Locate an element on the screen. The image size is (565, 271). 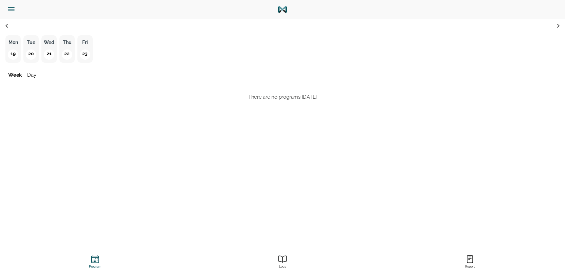
p: 23 is located at coordinates (85, 55).